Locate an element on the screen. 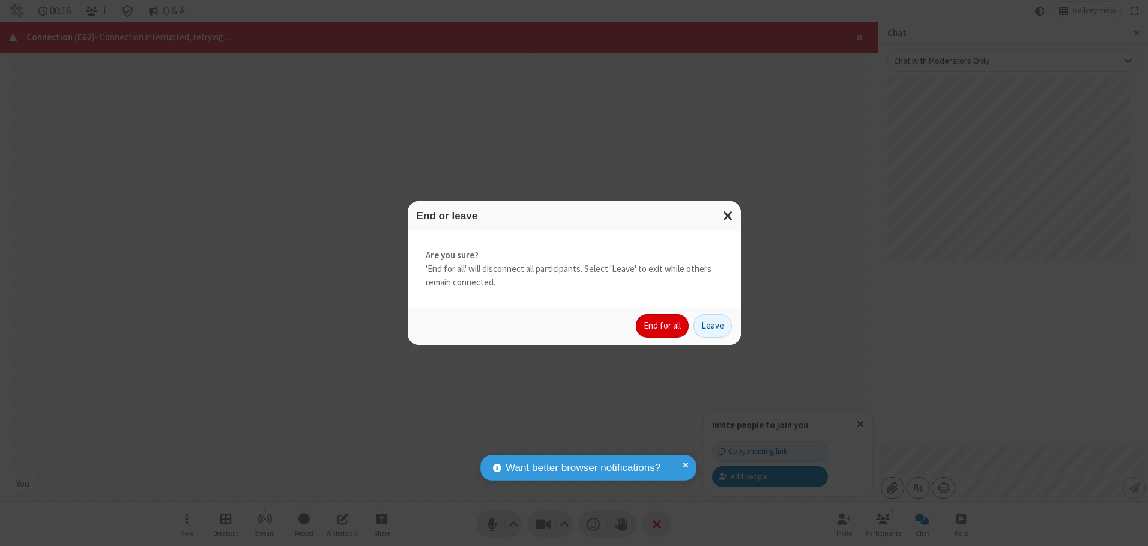  button: Leave is located at coordinates (712, 326).